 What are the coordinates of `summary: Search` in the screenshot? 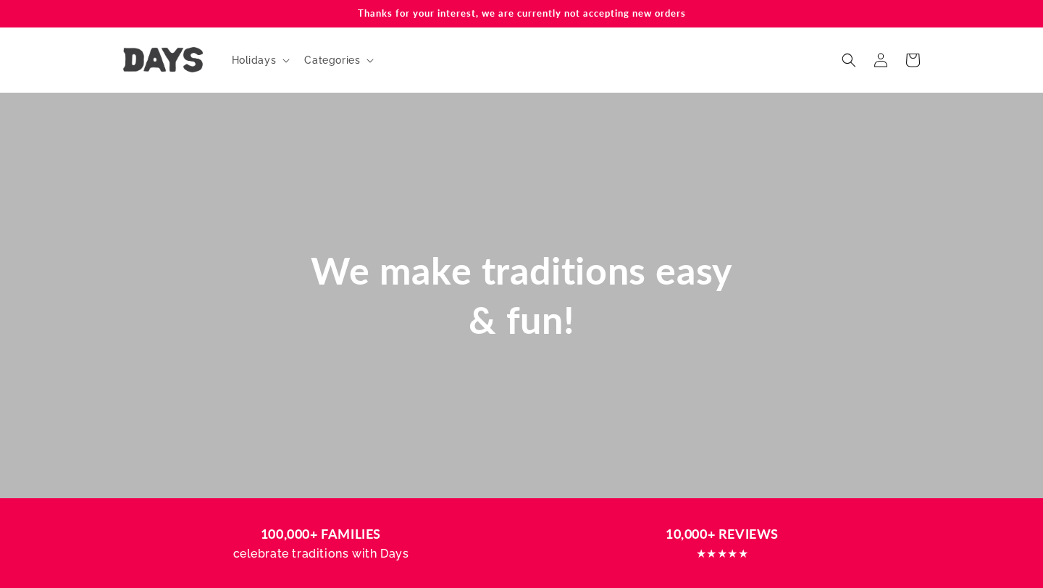 It's located at (849, 60).